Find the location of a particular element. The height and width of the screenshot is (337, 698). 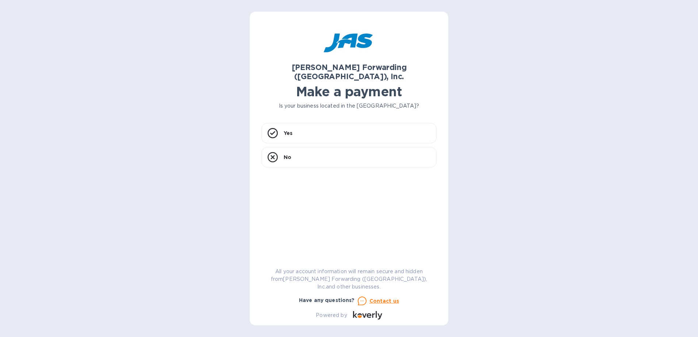

h1: Make a payment is located at coordinates (349, 92).